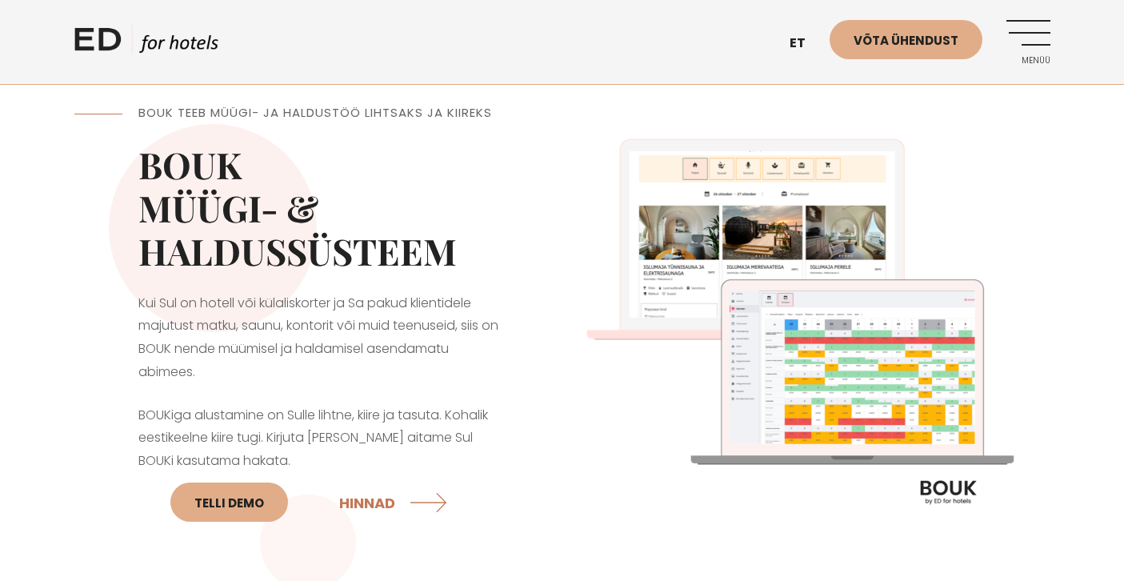 The width and height of the screenshot is (1124, 581). I want to click on a: Võta ühendust, so click(906, 39).